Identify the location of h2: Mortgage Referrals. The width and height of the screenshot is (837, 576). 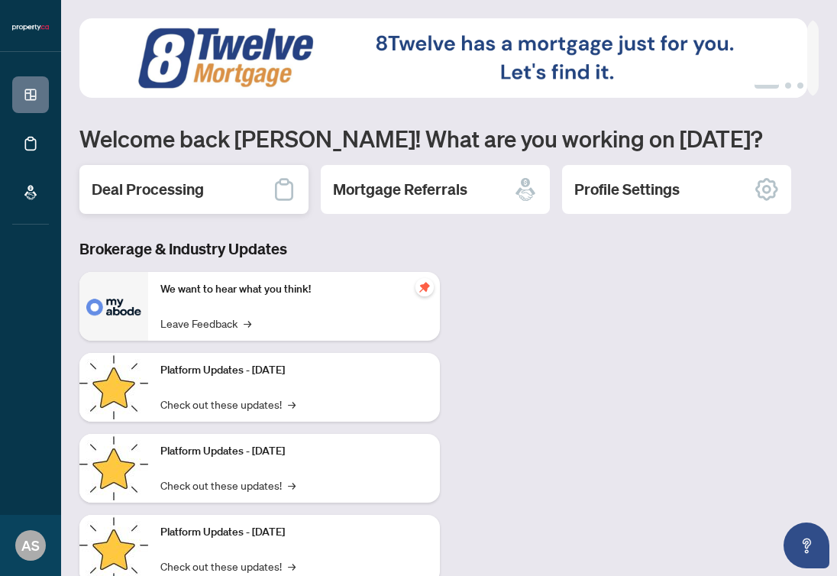
(400, 189).